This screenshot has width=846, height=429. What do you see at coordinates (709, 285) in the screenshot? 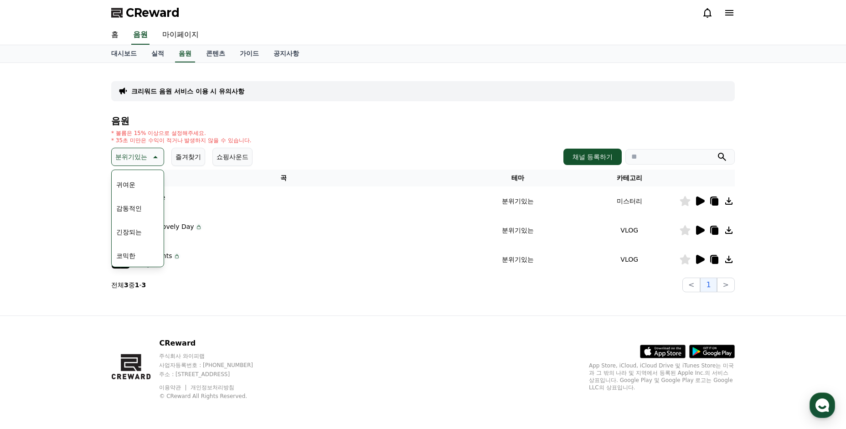
I see `button: 1` at bounding box center [709, 285].